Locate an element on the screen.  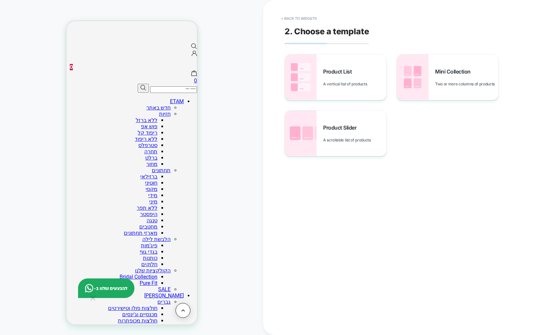
a: גברים is located at coordinates (97, 280).